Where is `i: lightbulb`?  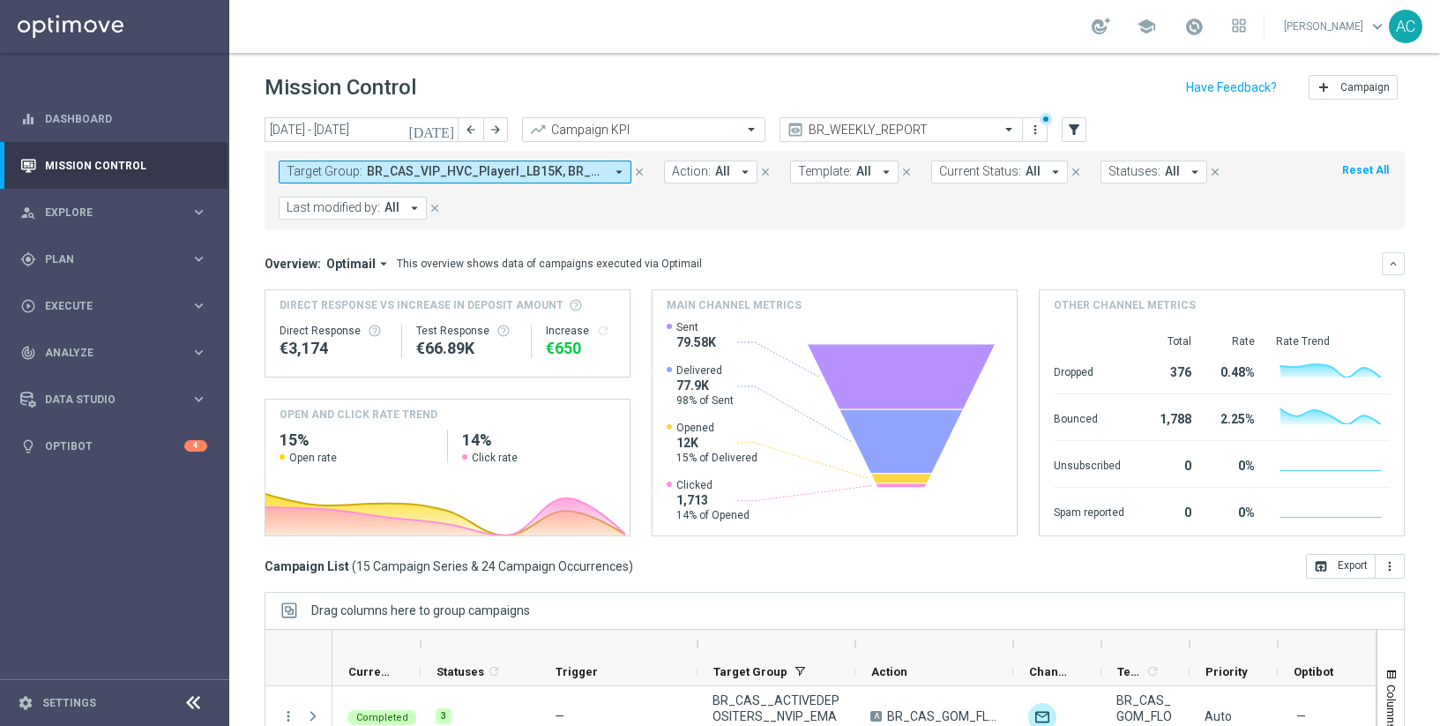
i: lightbulb is located at coordinates (28, 446).